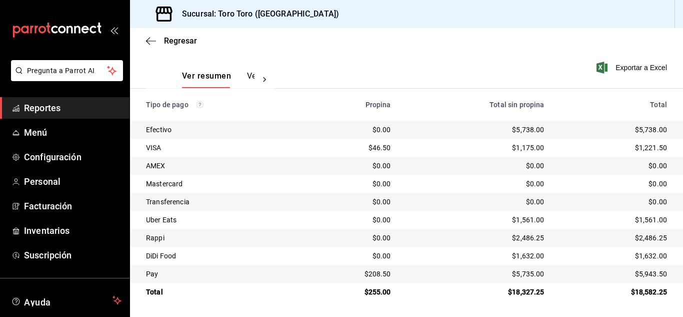  What do you see at coordinates (222, 220) in the screenshot?
I see `div: Uber Eats` at bounding box center [222, 220].